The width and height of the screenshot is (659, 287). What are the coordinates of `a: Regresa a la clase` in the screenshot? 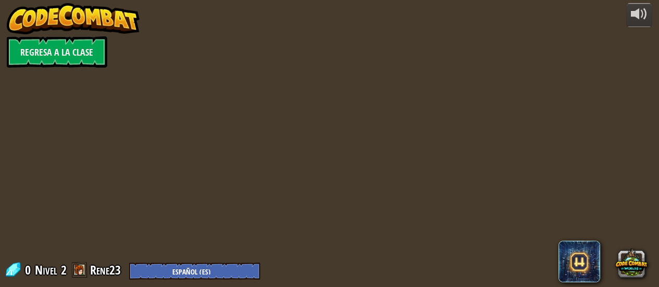 It's located at (57, 52).